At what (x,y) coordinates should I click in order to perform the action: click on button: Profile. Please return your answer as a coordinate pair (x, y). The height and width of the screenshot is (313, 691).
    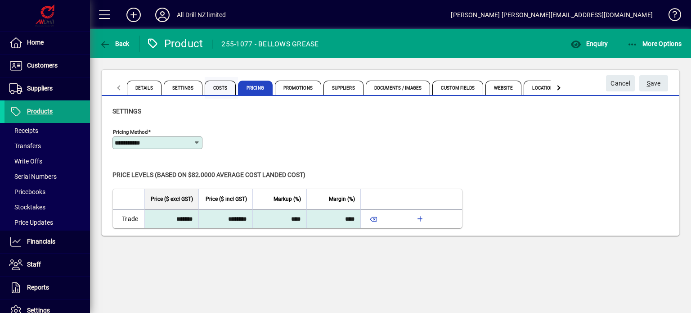
    Looking at the image, I should click on (163, 15).